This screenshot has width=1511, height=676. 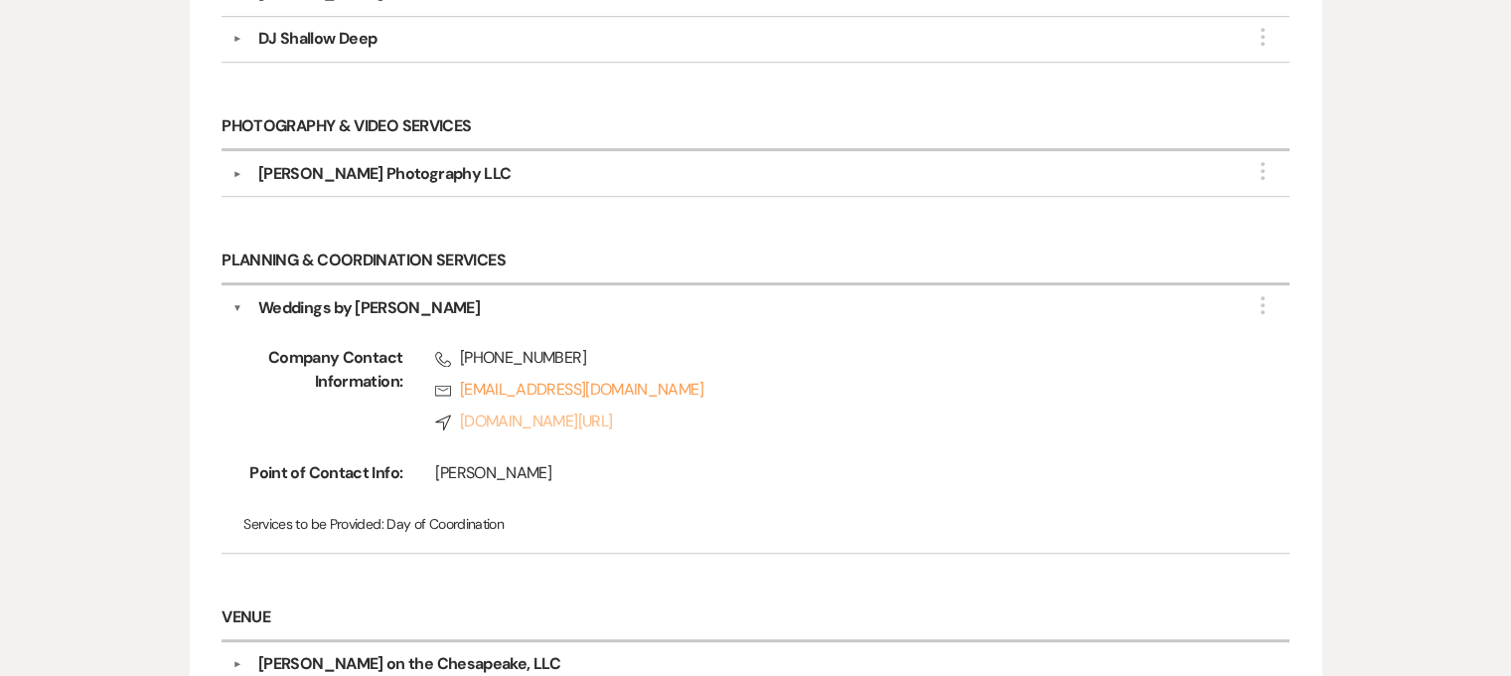 What do you see at coordinates (755, 618) in the screenshot?
I see `h6: Venue` at bounding box center [755, 618].